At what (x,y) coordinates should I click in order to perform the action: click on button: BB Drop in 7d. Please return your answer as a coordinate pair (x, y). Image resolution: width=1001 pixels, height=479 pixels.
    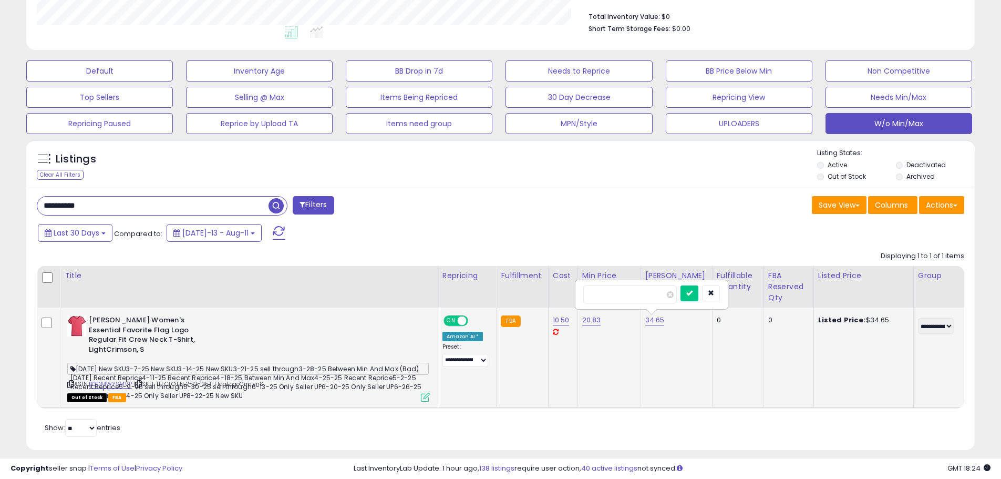
    Looking at the image, I should click on (419, 71).